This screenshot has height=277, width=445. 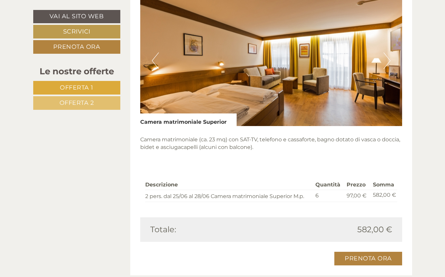 What do you see at coordinates (357, 185) in the screenshot?
I see `th: Prezzo` at bounding box center [357, 185].